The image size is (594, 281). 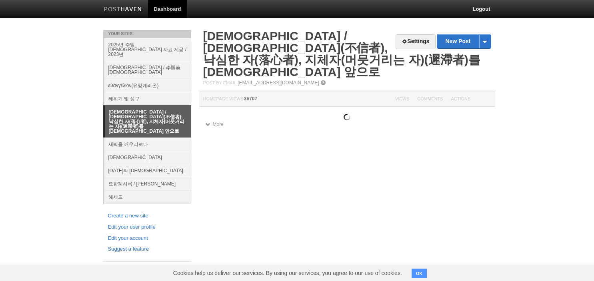 What do you see at coordinates (147, 227) in the screenshot?
I see `a: Edit your user profile` at bounding box center [147, 227].